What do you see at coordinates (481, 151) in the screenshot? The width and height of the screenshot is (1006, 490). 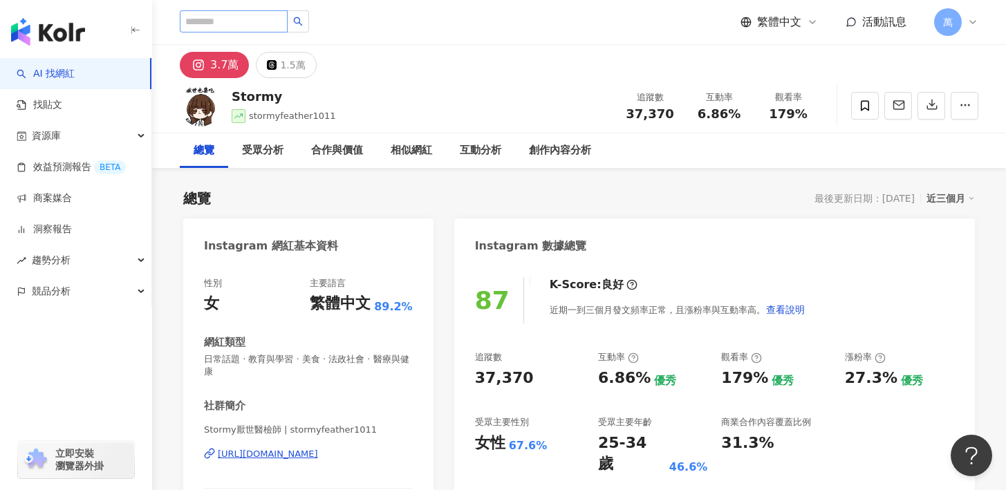 I see `div: 互動分析` at bounding box center [481, 151].